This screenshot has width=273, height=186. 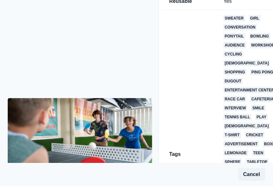 I want to click on a: play, so click(x=261, y=117).